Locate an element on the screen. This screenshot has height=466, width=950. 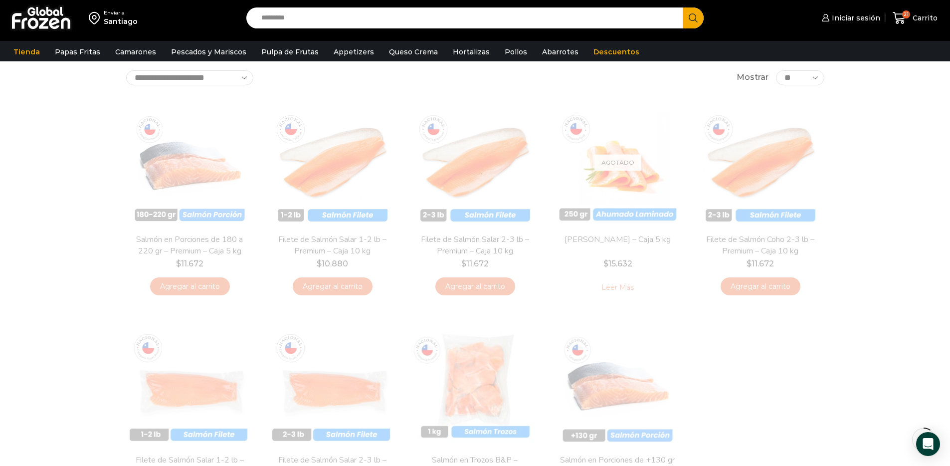
a: Abarrotes is located at coordinates (560, 52).